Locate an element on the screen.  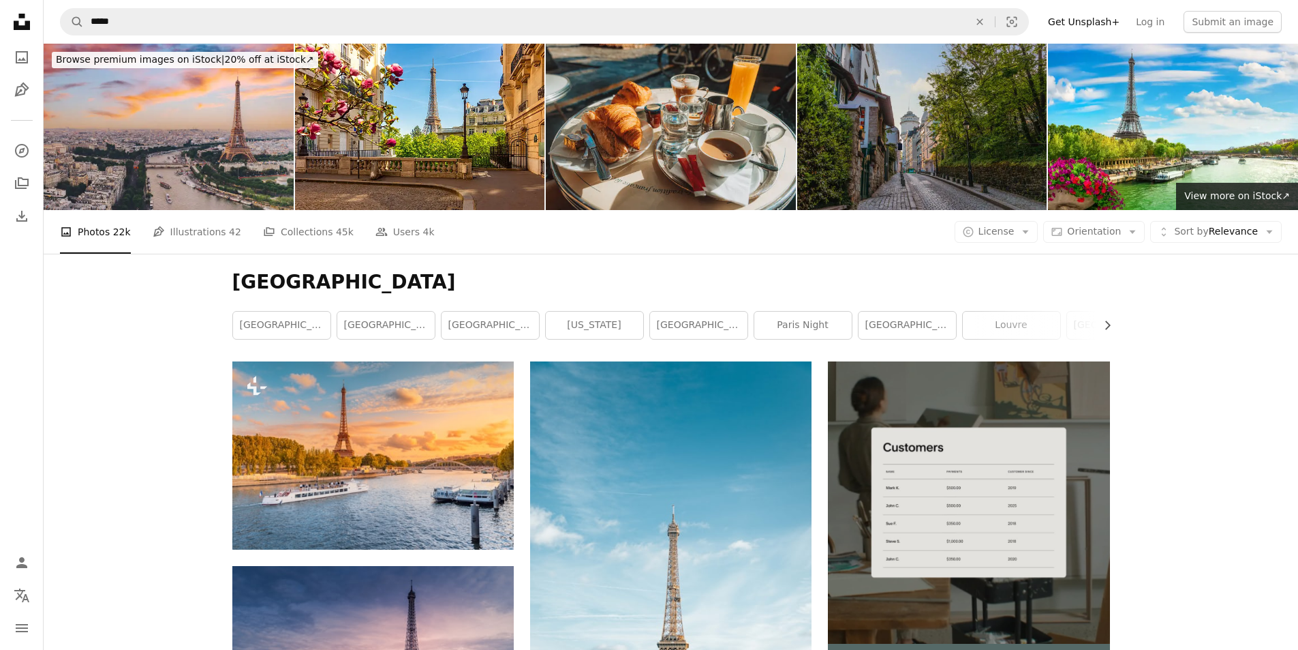
a: Log in is located at coordinates (1150, 22).